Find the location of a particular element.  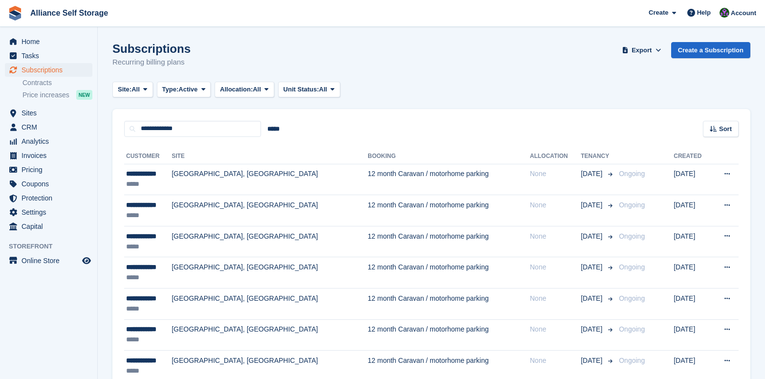

span: Home is located at coordinates (51, 42).